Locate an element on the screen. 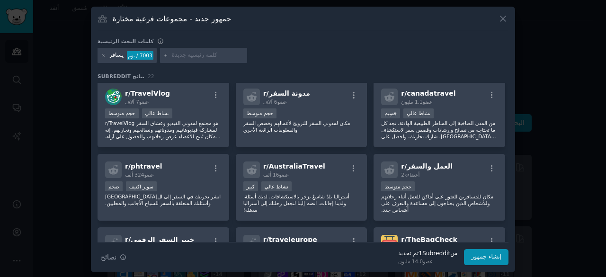 The width and height of the screenshot is (606, 277). font: 1 is located at coordinates (420, 253).